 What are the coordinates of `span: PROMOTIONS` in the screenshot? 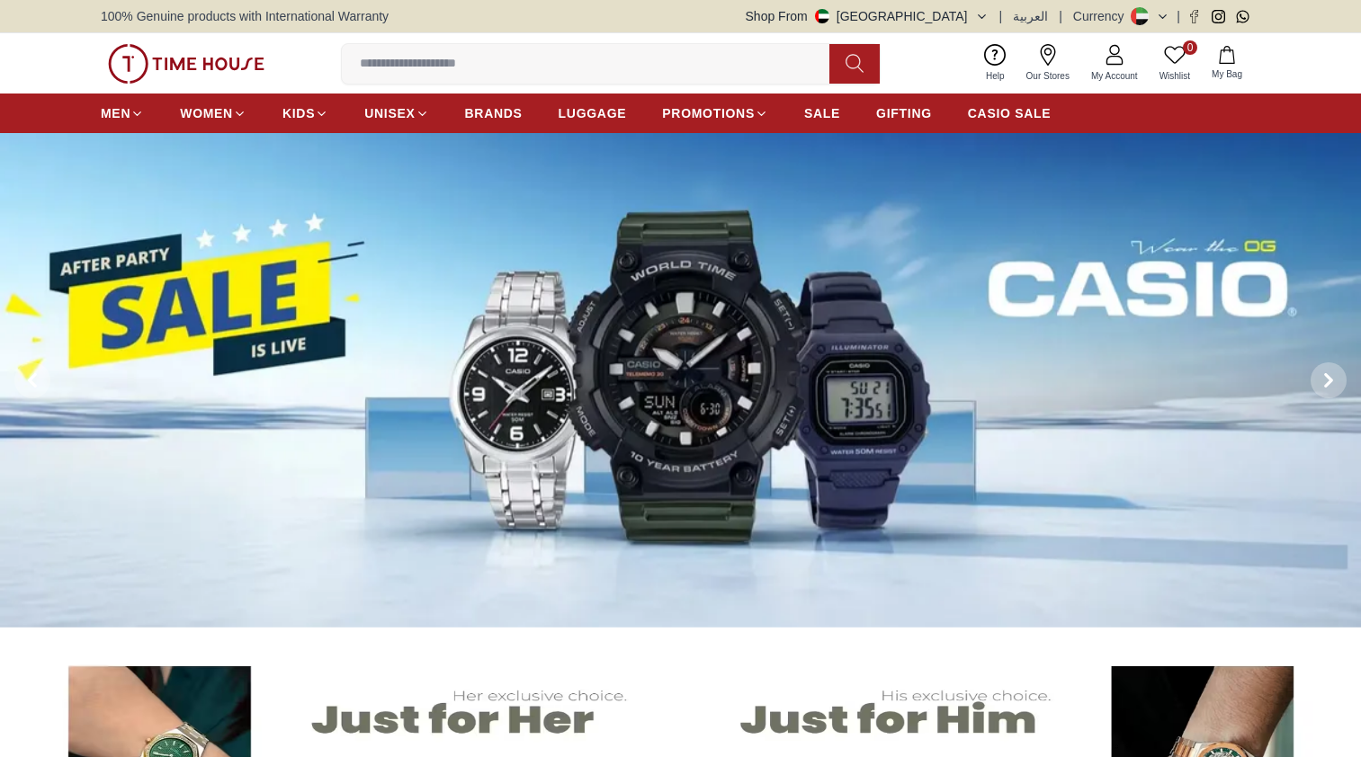 It's located at (708, 113).